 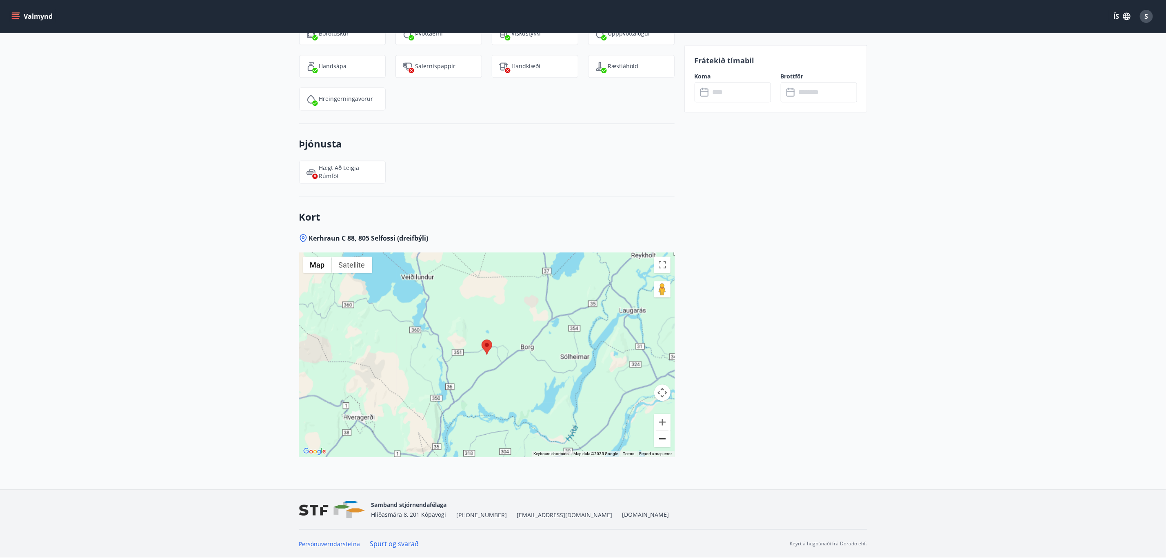 What do you see at coordinates (829, 543) in the screenshot?
I see `p: Keyrt á hugbúnaði frá Dorado ehf.` at bounding box center [829, 543].